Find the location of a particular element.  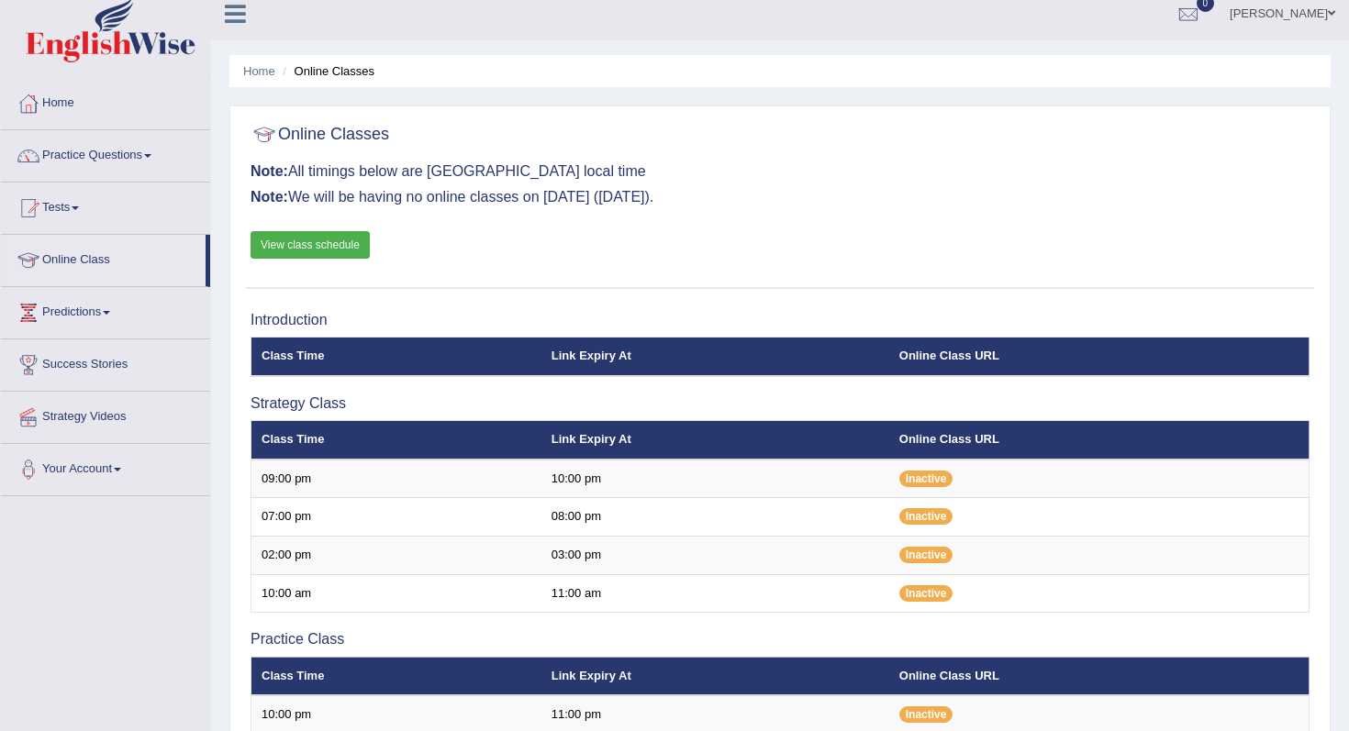

a: Your Account is located at coordinates (106, 467).